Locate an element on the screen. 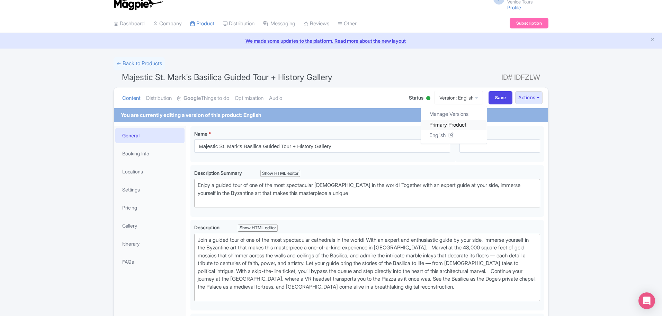 The height and width of the screenshot is (316, 662). div: Join a guided tour of one of the most spectacular cathedrals in the world! With an expert and ent... is located at coordinates (367, 267).